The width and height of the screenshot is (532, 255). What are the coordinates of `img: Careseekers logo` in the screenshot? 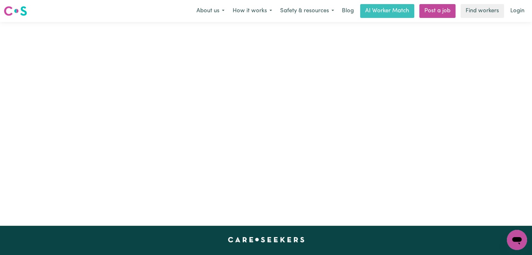 It's located at (15, 11).